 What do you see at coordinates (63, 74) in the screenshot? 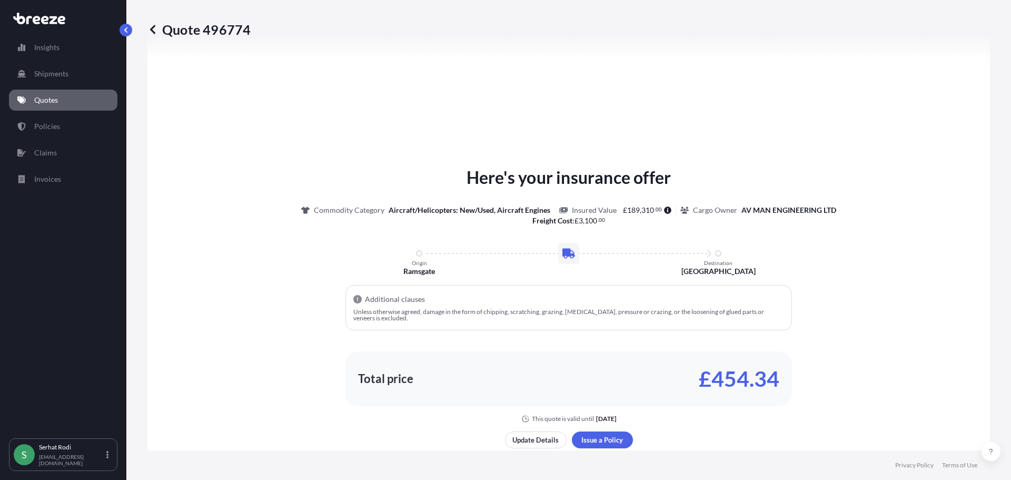
I see `a: Shipments` at bounding box center [63, 74].